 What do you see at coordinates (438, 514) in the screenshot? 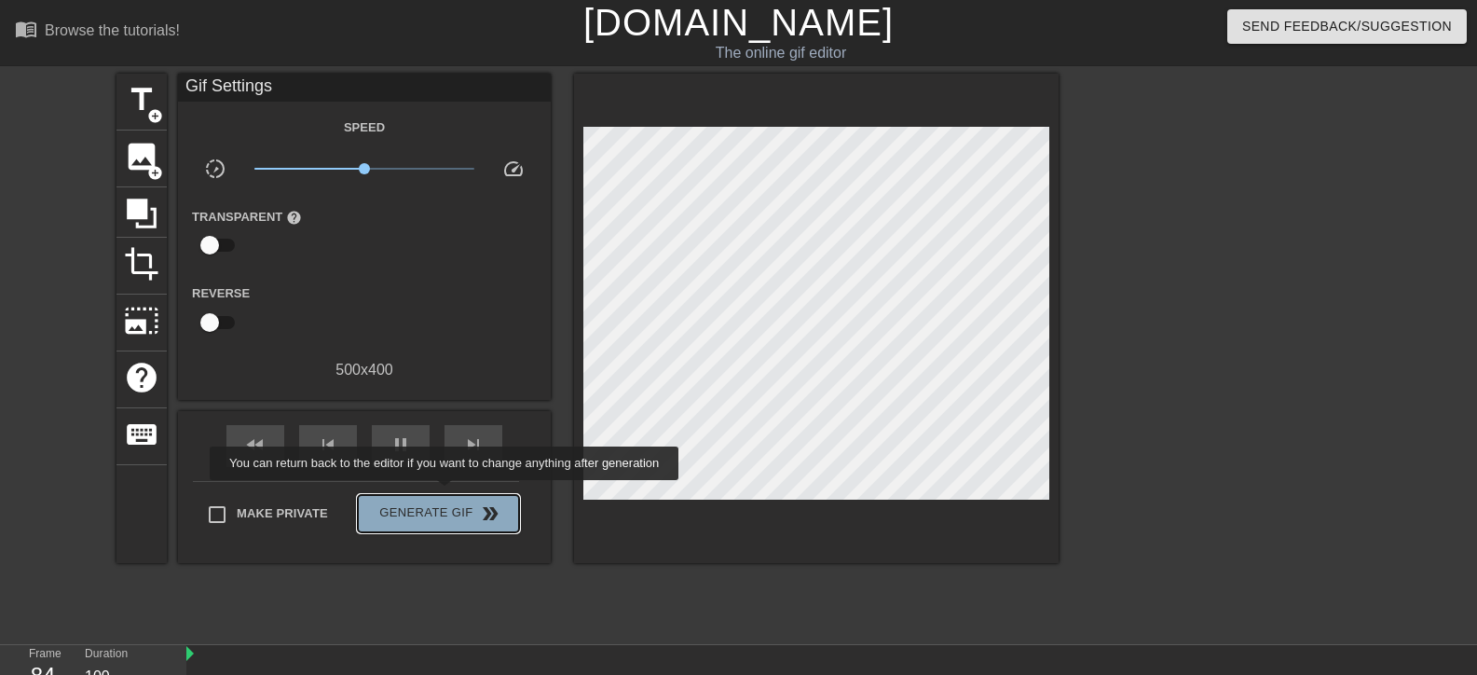
I see `span: Generate Gif` at bounding box center [438, 514].